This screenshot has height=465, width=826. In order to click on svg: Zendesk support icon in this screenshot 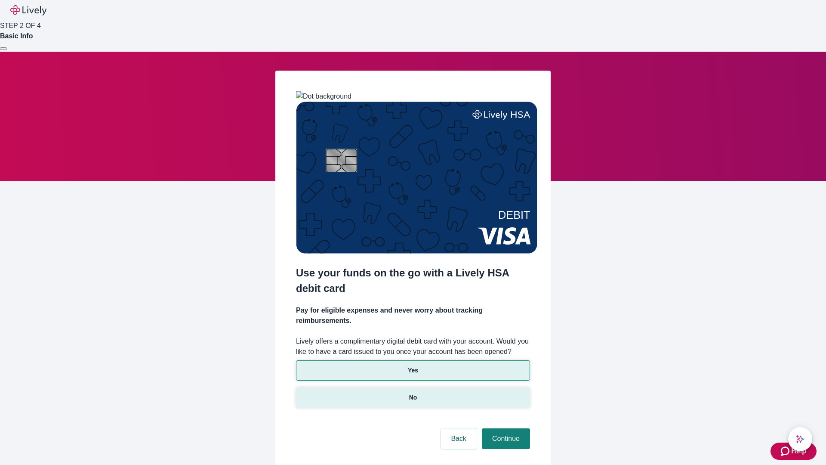, I will do `click(786, 451)`.